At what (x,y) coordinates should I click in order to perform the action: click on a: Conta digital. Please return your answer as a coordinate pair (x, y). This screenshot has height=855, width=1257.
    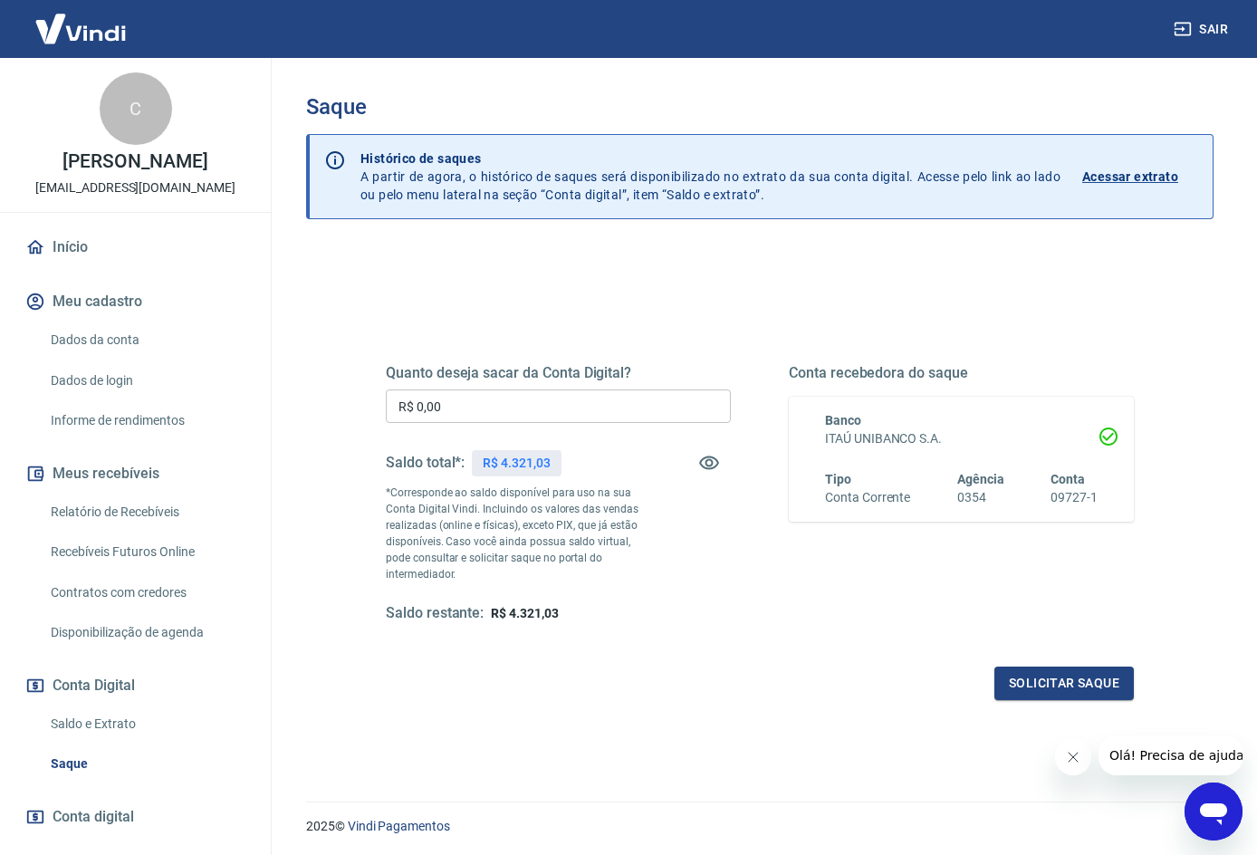
    Looking at the image, I should click on (135, 817).